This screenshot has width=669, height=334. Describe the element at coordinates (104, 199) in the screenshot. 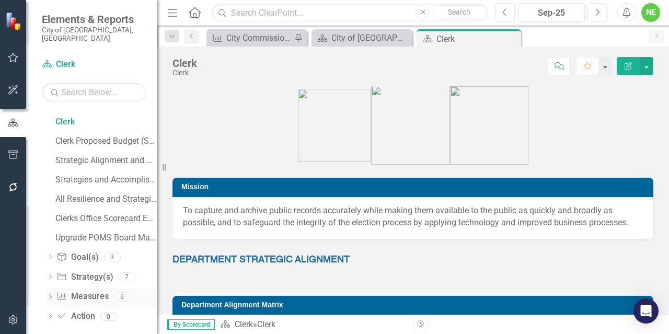

I see `a: All Resilience and Strategic Actions for Clerks Office Strategic Plan 2023-24` at that location.